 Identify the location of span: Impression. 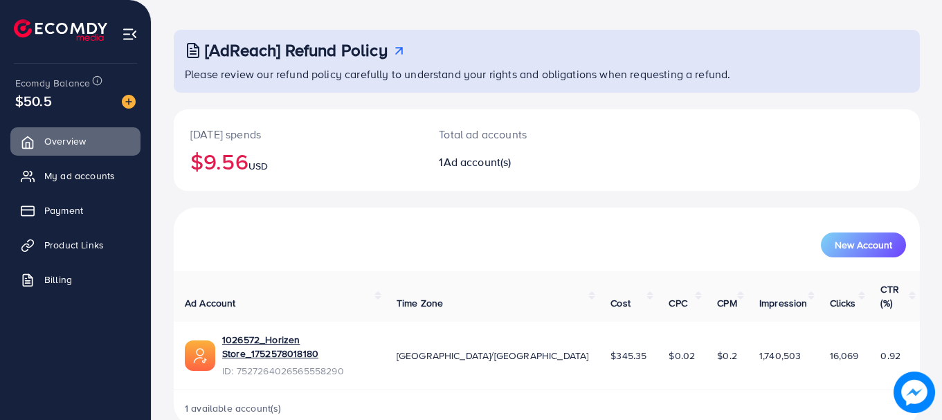
(784, 303).